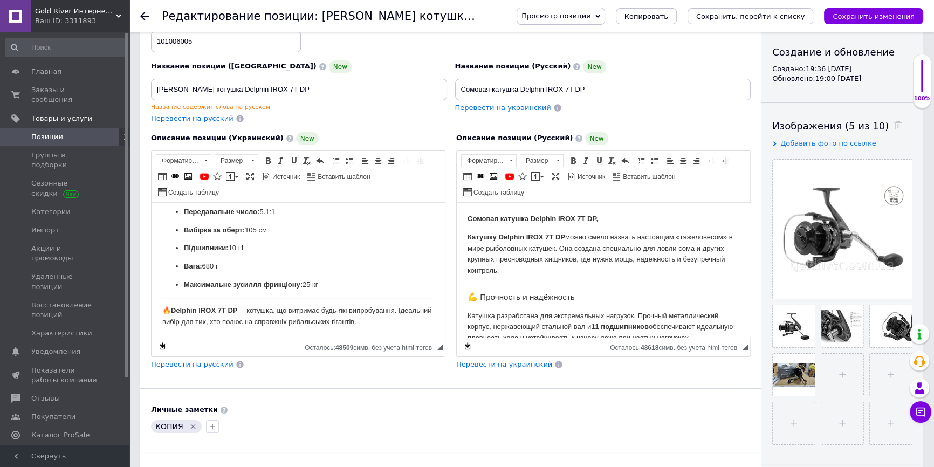 The width and height of the screenshot is (934, 467). What do you see at coordinates (46, 72) in the screenshot?
I see `span: Главная` at bounding box center [46, 72].